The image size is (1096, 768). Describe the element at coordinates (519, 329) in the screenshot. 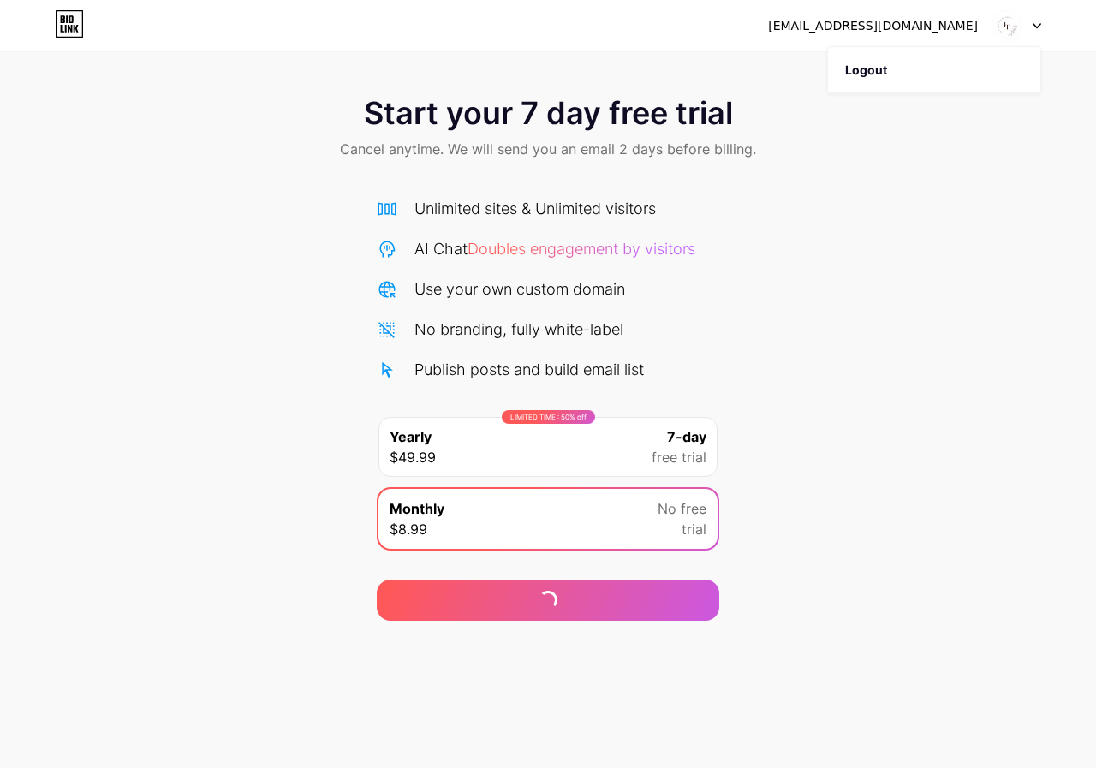

I see `div: No branding, fully white-label` at that location.